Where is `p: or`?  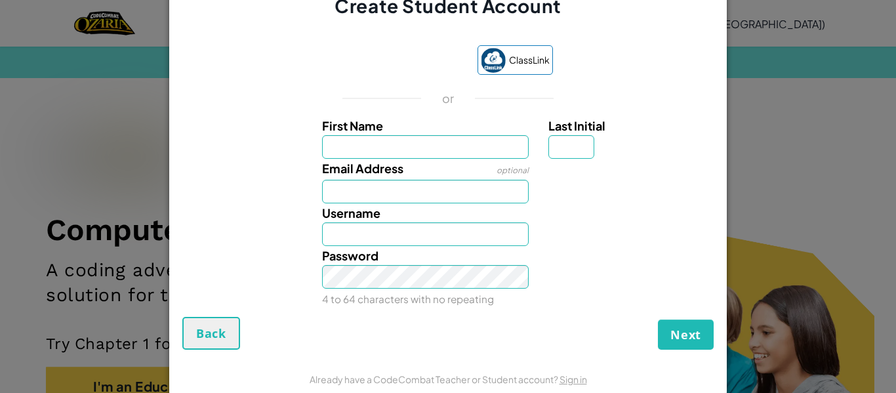 p: or is located at coordinates (448, 98).